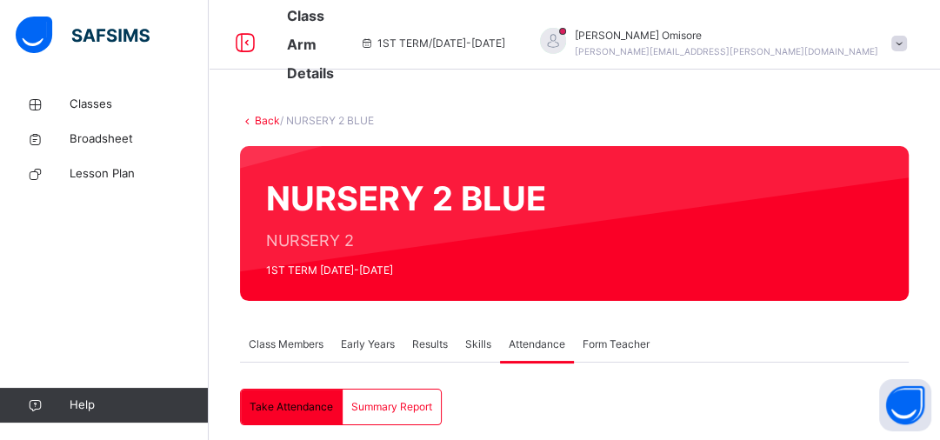  What do you see at coordinates (138, 405) in the screenshot?
I see `span: Help` at bounding box center [138, 405].